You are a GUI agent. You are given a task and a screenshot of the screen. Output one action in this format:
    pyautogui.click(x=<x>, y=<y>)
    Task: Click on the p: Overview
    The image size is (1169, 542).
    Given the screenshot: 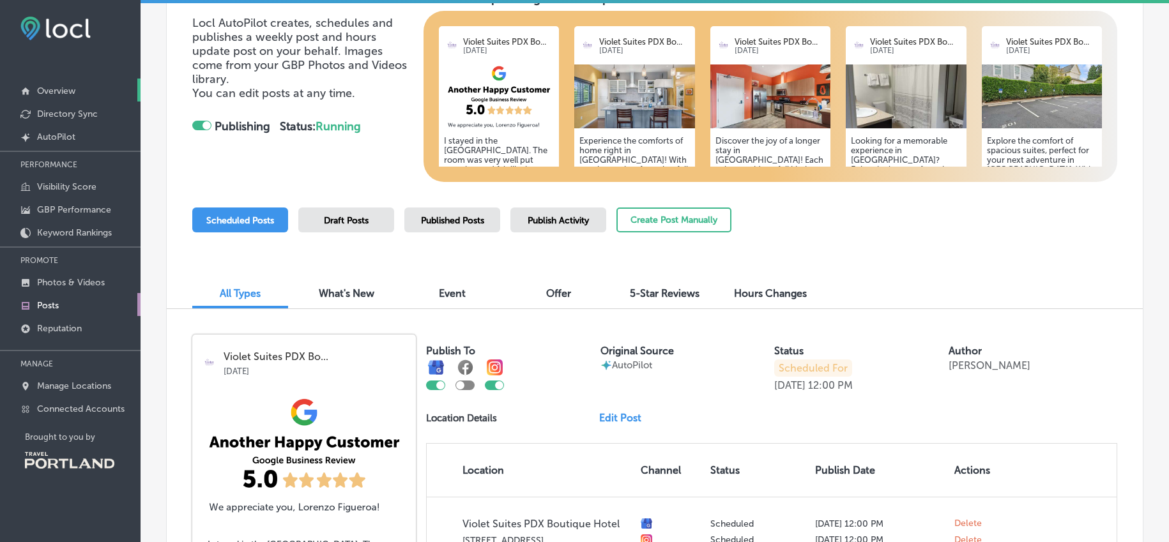 What is the action you would take?
    pyautogui.click(x=56, y=91)
    